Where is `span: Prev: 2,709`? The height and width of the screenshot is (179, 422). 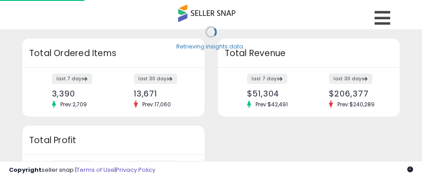
span: Prev: 2,709 is located at coordinates (73, 104).